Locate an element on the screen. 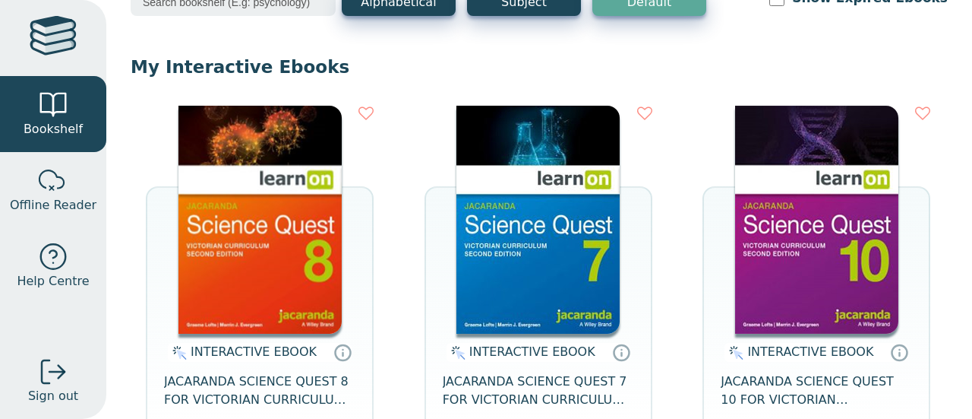 The width and height of the screenshot is (972, 419). span: Help Centre is located at coordinates (52, 281).